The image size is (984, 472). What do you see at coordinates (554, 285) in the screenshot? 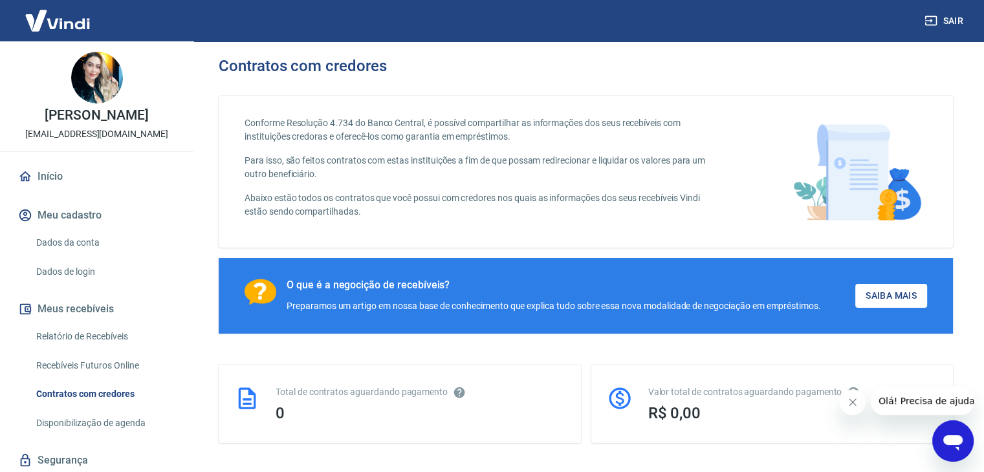
I see `div: O que é a negocição de recebíveis?` at bounding box center [554, 285].